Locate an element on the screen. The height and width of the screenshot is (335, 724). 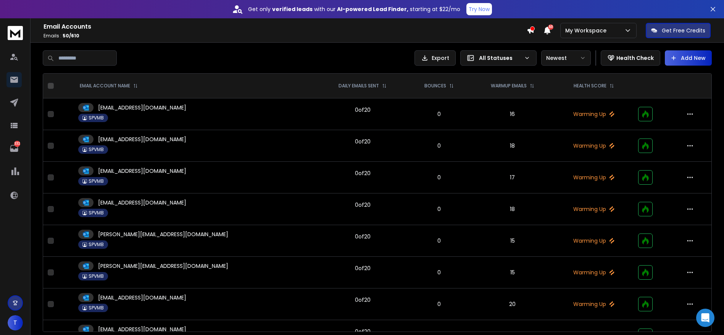
img: logo is located at coordinates (15, 33).